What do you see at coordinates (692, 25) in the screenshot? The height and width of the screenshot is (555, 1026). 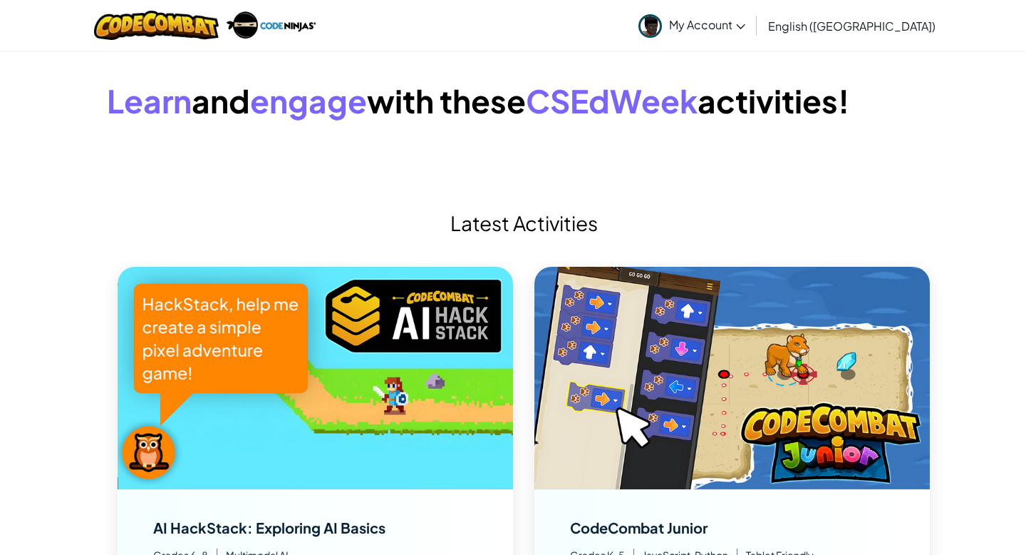 I see `a: My Account` at bounding box center [692, 25].